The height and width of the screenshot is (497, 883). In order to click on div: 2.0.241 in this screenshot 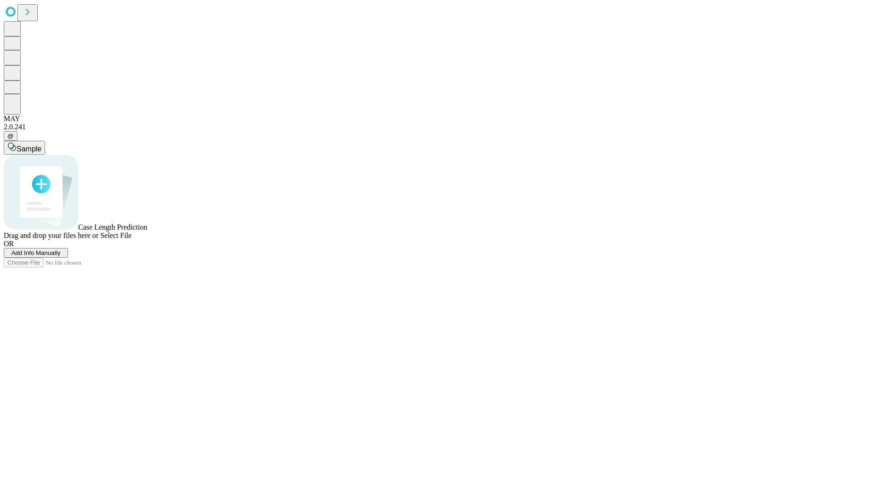, I will do `click(442, 127)`.